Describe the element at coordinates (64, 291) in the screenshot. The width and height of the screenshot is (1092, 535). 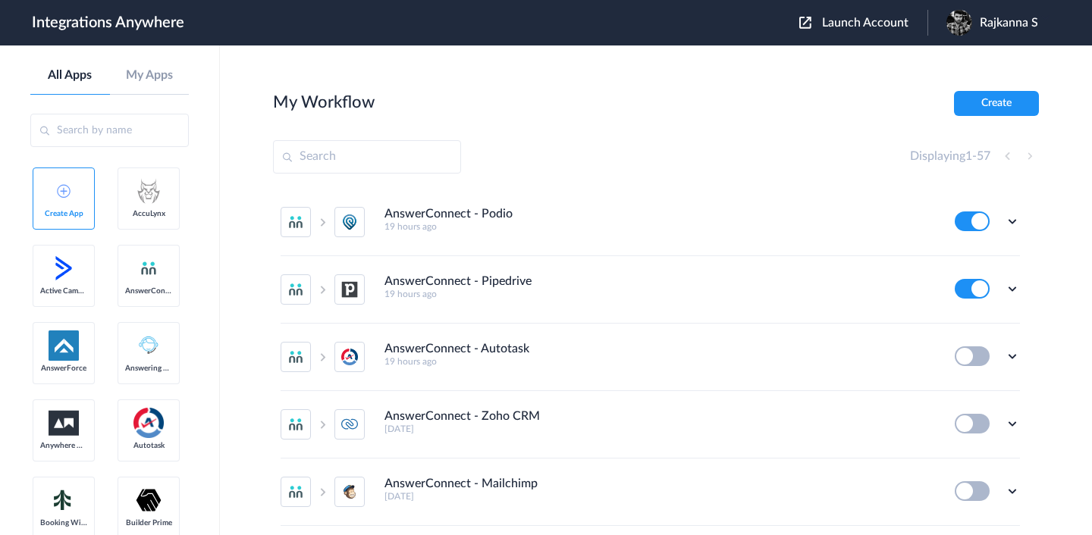
I see `span: Active Campaign` at that location.